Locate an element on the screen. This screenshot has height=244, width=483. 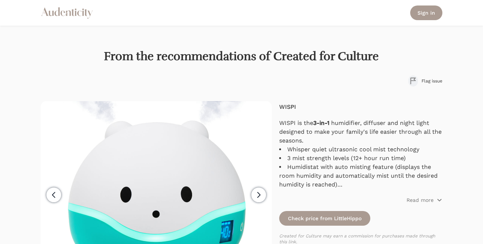
li: Humidistat with auto misting feature (displays the room humidity and automatically mist until the... is located at coordinates (361, 176).